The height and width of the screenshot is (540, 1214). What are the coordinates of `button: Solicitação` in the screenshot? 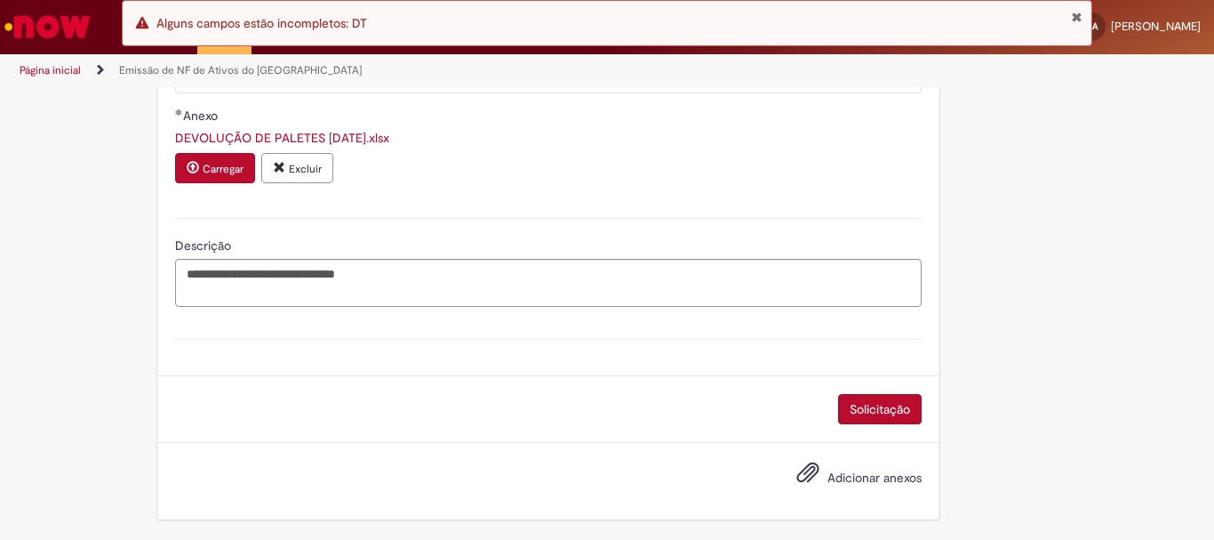 It's located at (880, 409).